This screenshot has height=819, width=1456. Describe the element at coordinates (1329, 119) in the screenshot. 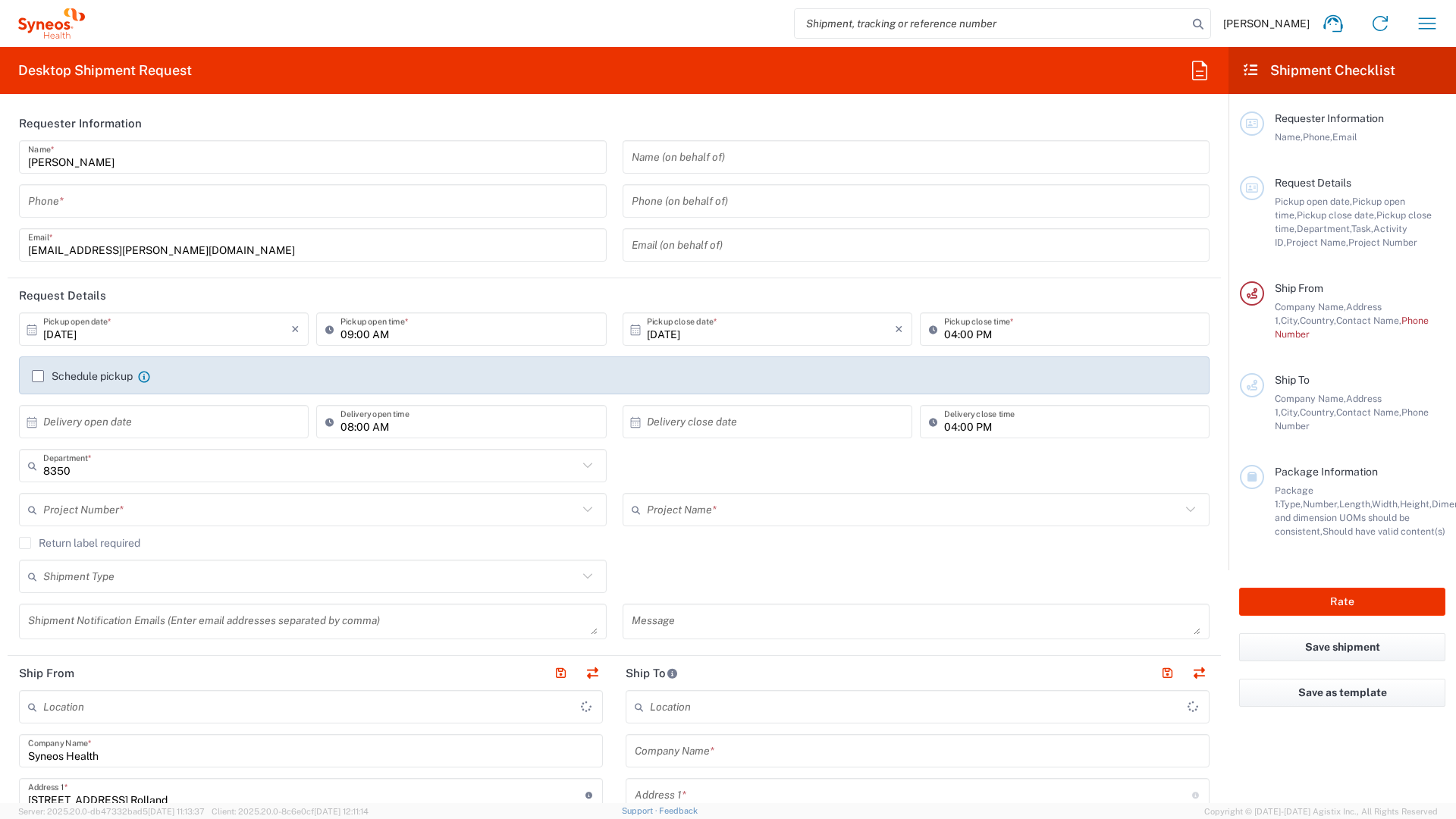

I see `span: Requester Information` at that location.